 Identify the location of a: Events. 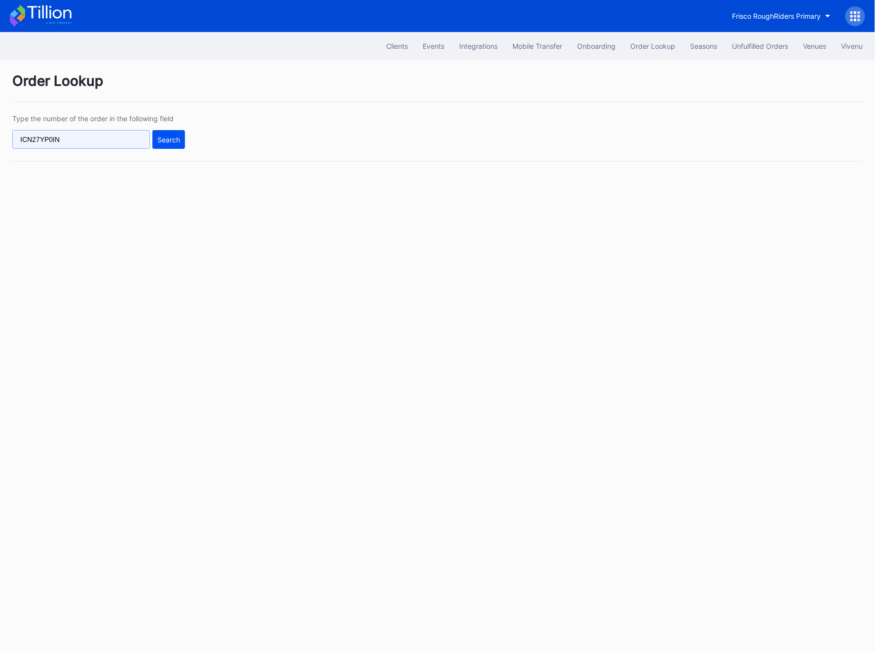
(433, 46).